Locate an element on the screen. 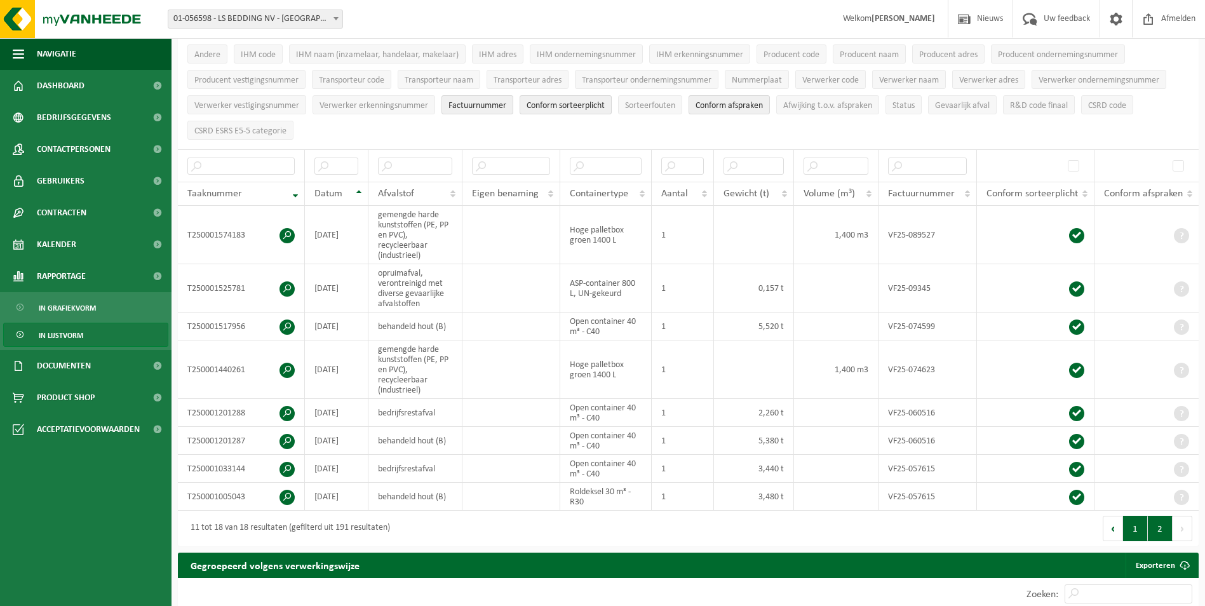 This screenshot has height=606, width=1205. span: Gewicht (t) is located at coordinates (746, 194).